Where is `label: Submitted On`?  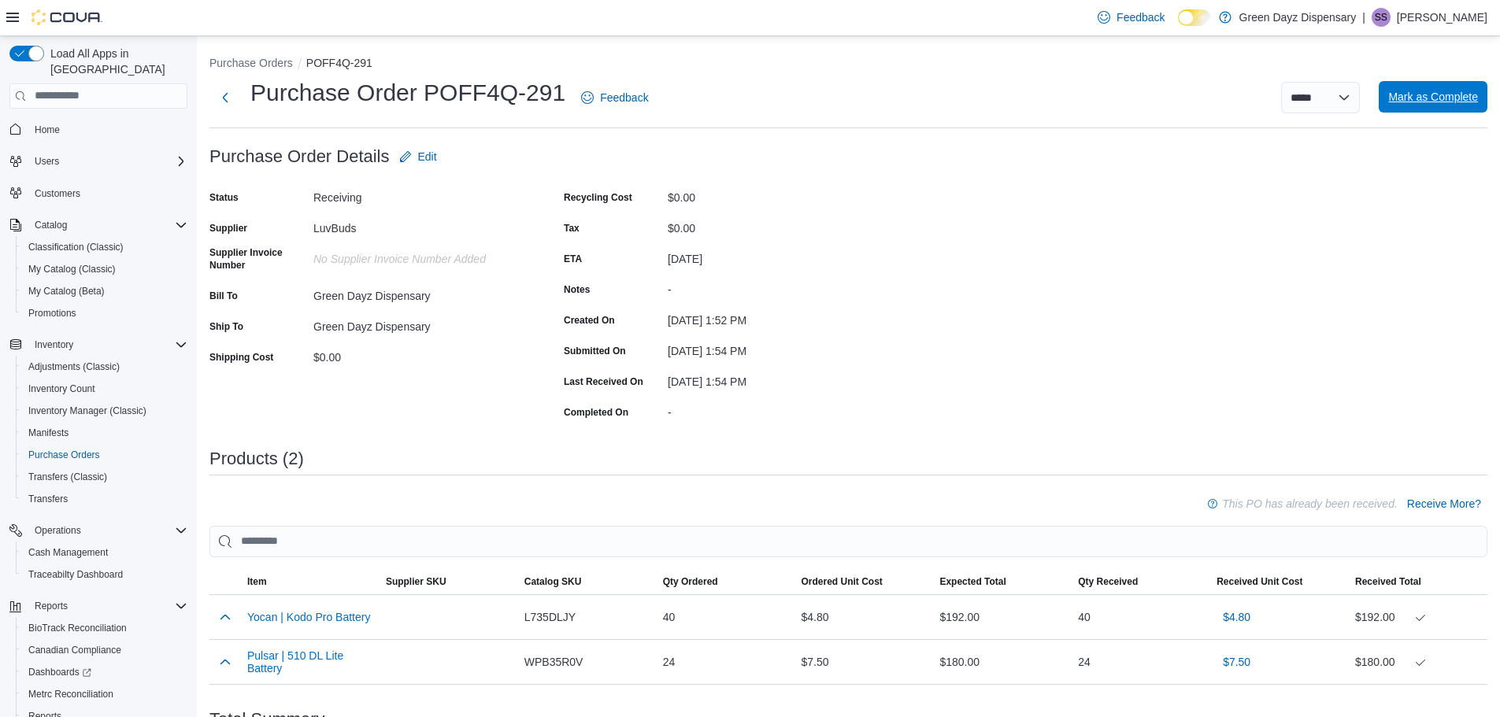
label: Submitted On is located at coordinates (594, 351).